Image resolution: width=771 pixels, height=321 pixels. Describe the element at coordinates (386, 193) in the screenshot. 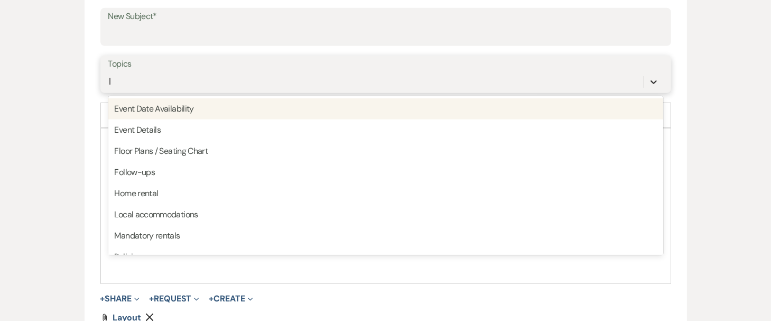

I see `div: Home rental` at that location.